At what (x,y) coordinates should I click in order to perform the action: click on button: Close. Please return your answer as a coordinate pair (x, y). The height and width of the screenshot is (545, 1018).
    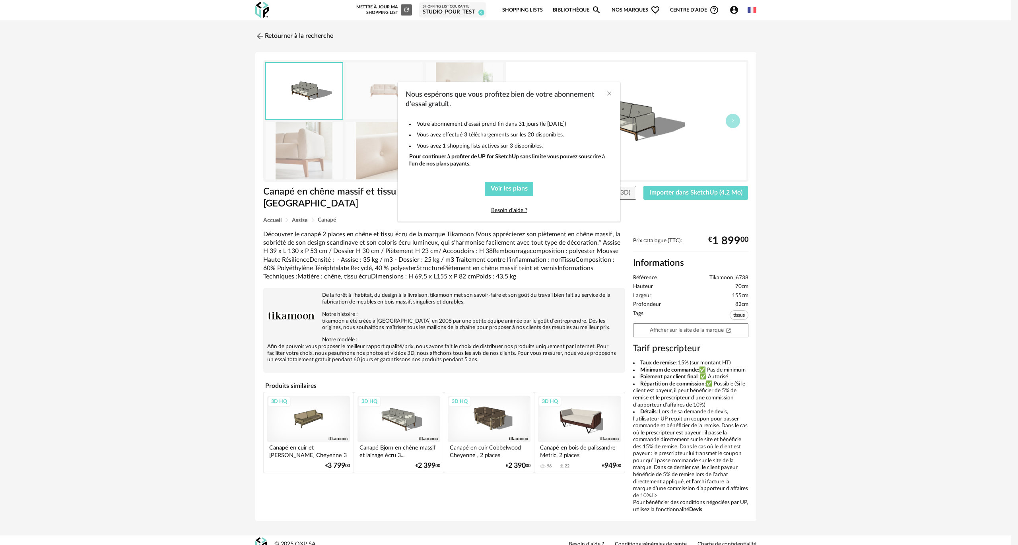
    Looking at the image, I should click on (610, 94).